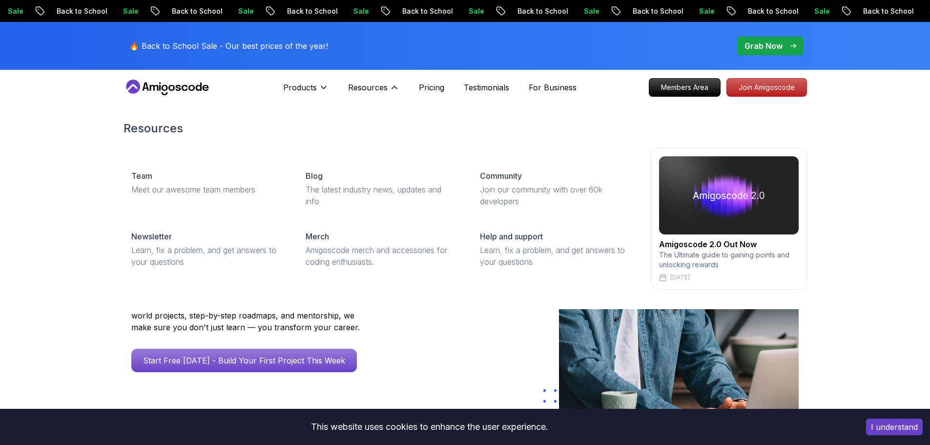 The height and width of the screenshot is (445, 930). Describe the element at coordinates (381, 256) in the screenshot. I see `p: Amigoscode merch and accessories for coding enthusiasts.` at that location.